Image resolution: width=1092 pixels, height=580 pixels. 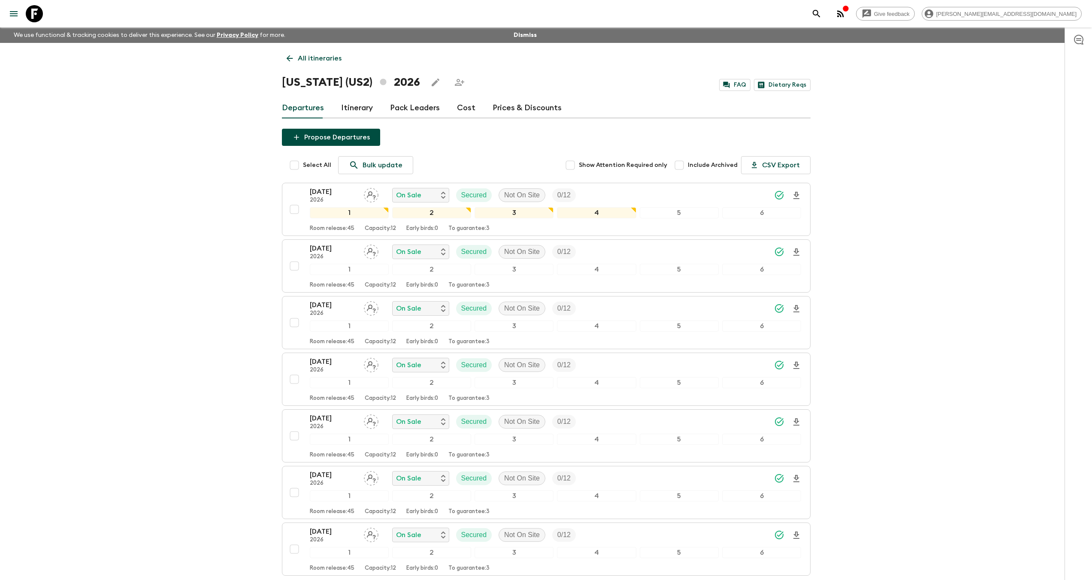 What do you see at coordinates (331, 137) in the screenshot?
I see `button: Propose Departures` at bounding box center [331, 137].